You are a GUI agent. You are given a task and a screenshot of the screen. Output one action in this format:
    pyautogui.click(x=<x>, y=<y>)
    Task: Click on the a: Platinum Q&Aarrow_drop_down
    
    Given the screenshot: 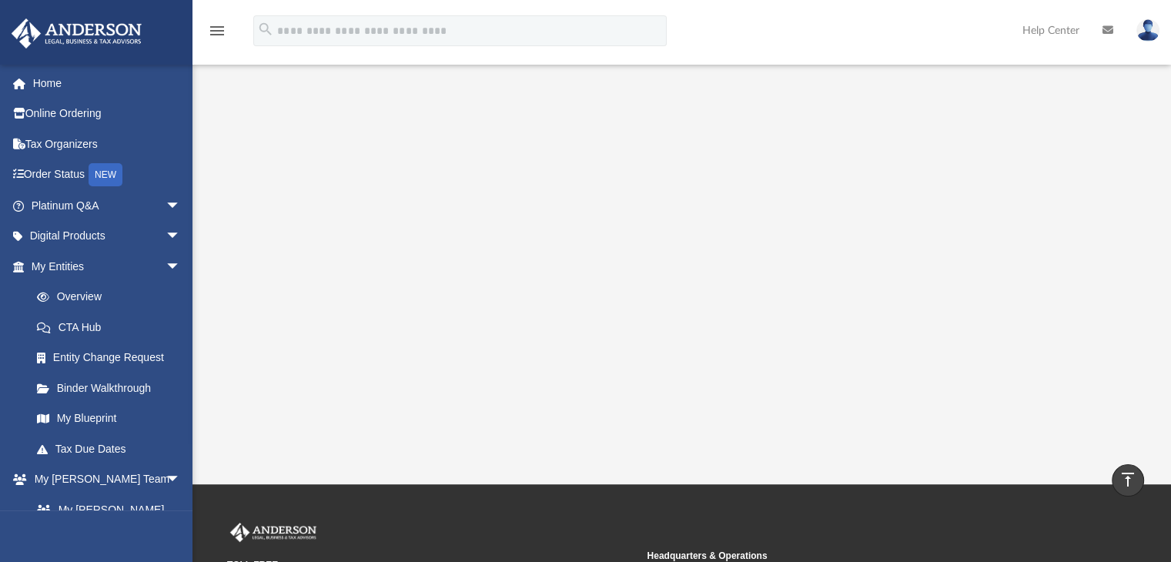 What is the action you would take?
    pyautogui.click(x=107, y=206)
    